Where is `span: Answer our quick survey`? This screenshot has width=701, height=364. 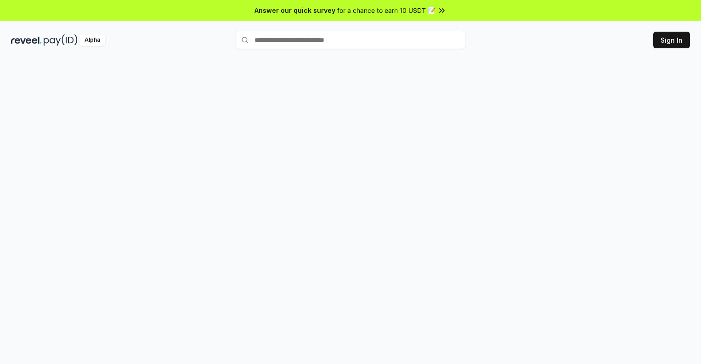 span: Answer our quick survey is located at coordinates (295, 10).